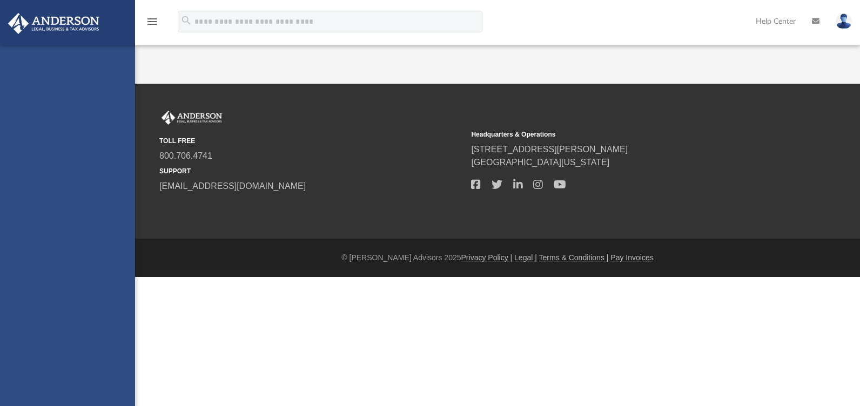  Describe the element at coordinates (844, 21) in the screenshot. I see `img: User Pic` at that location.